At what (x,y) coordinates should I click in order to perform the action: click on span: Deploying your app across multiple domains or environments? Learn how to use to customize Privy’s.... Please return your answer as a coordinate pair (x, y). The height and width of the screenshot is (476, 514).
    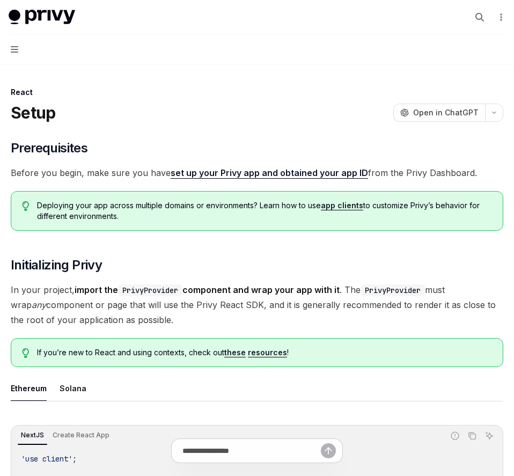
    Looking at the image, I should click on (265, 211).